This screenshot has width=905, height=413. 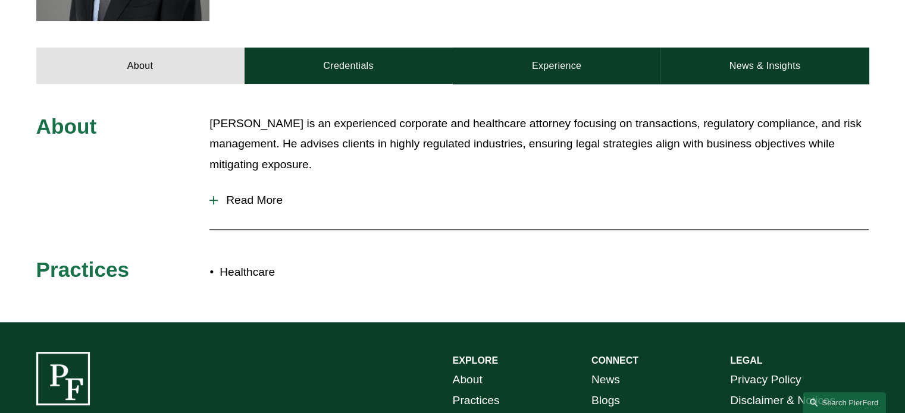 I want to click on span: About, so click(x=67, y=126).